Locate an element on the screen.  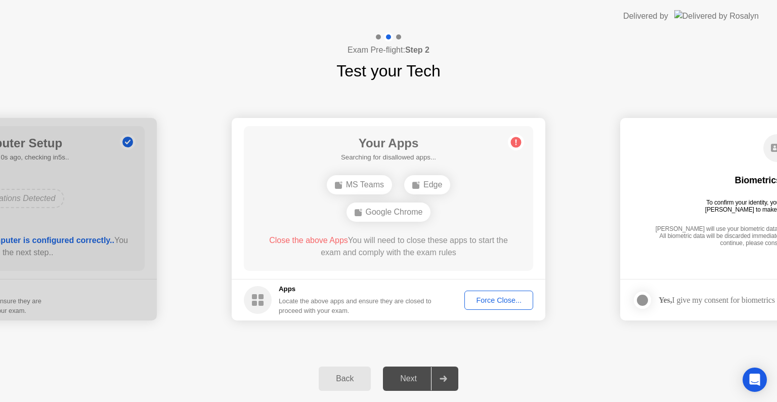
div: Google Chrome is located at coordinates (389, 212).